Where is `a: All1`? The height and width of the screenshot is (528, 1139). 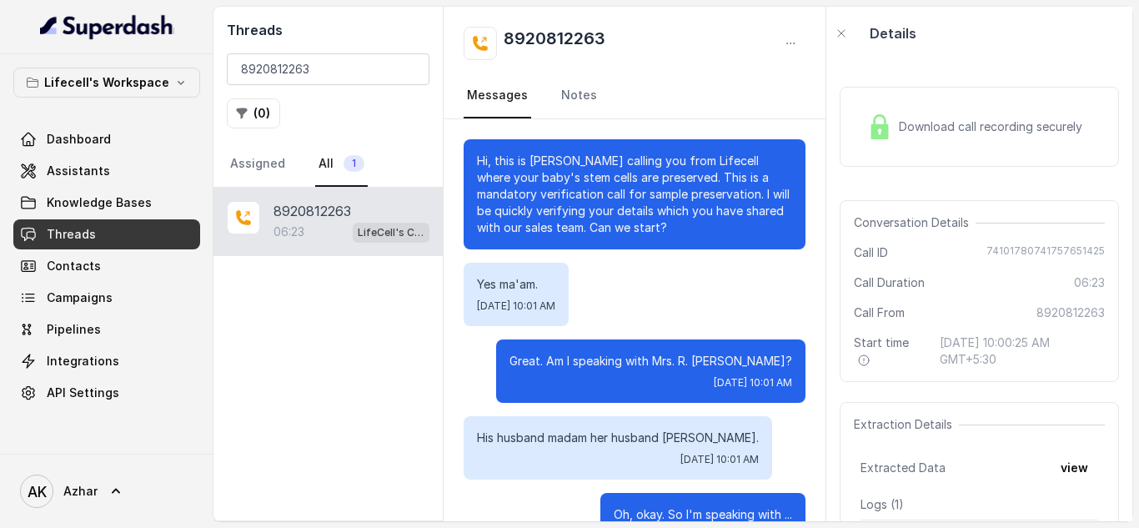
a: All1 is located at coordinates (341, 164).